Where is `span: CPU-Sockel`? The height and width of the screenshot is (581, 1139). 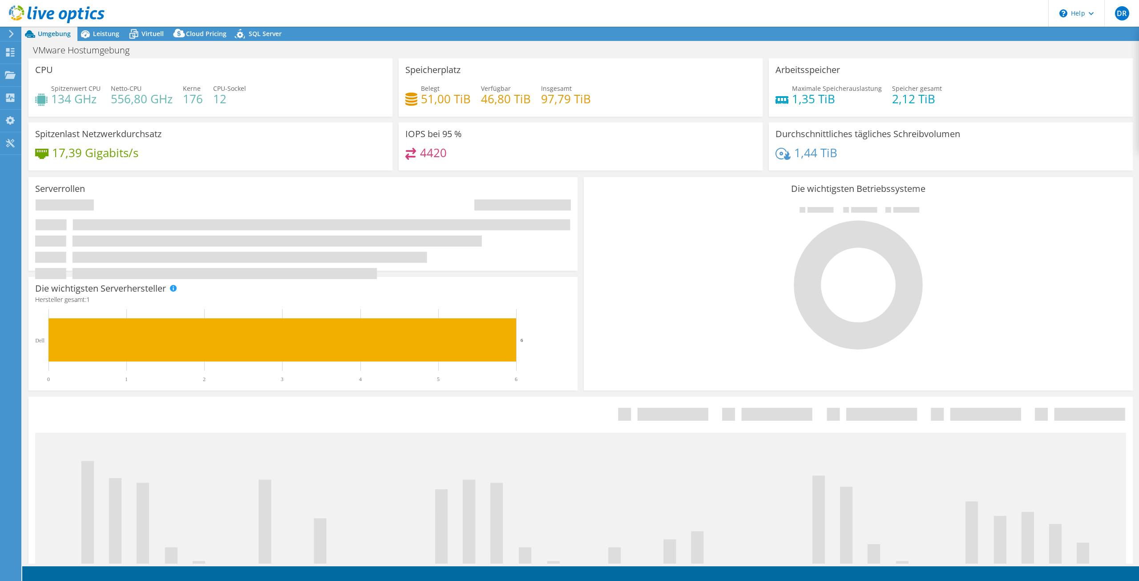
span: CPU-Sockel is located at coordinates (230, 88).